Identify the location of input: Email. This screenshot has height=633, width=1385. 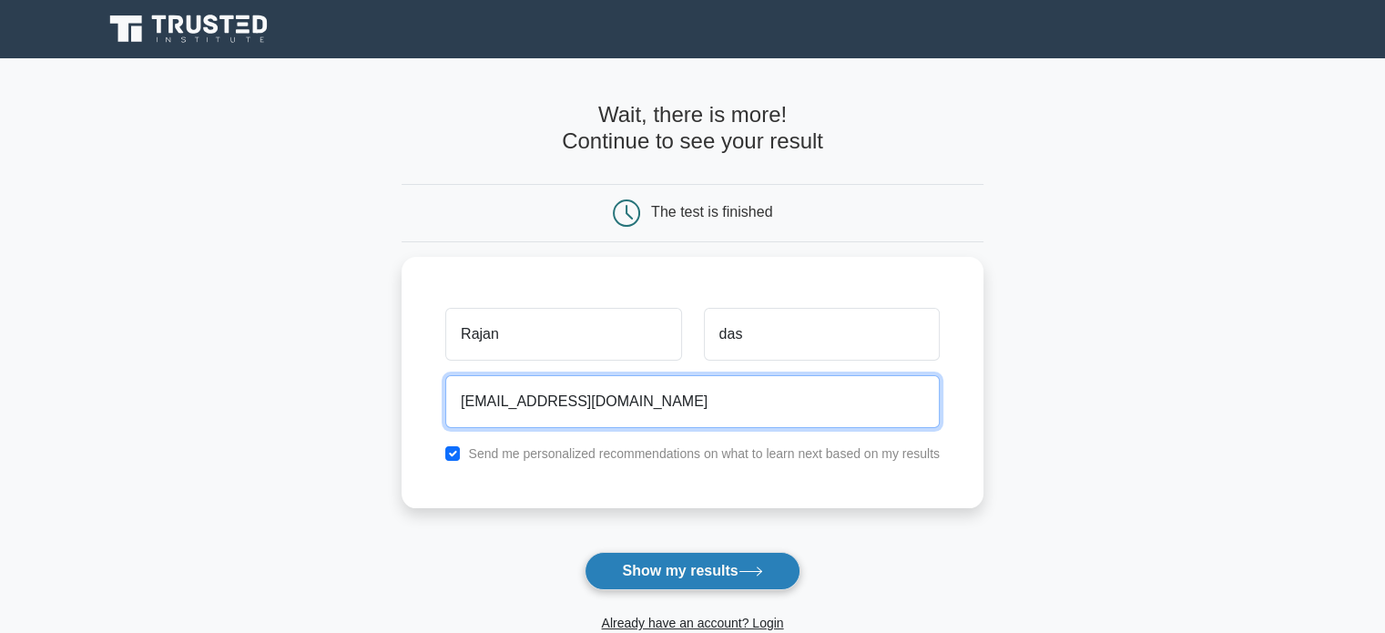
(692, 401).